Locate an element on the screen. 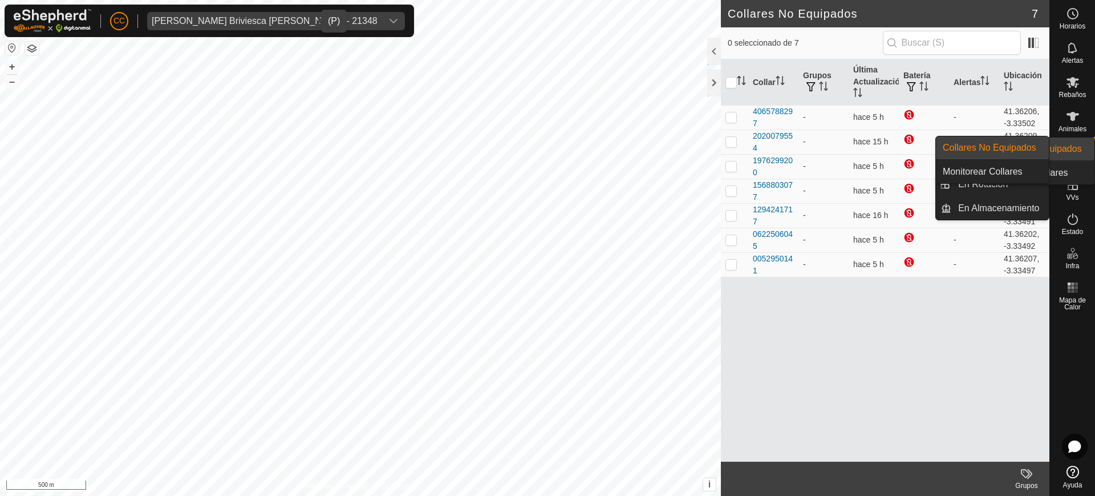  span: VVs is located at coordinates (1072, 197).